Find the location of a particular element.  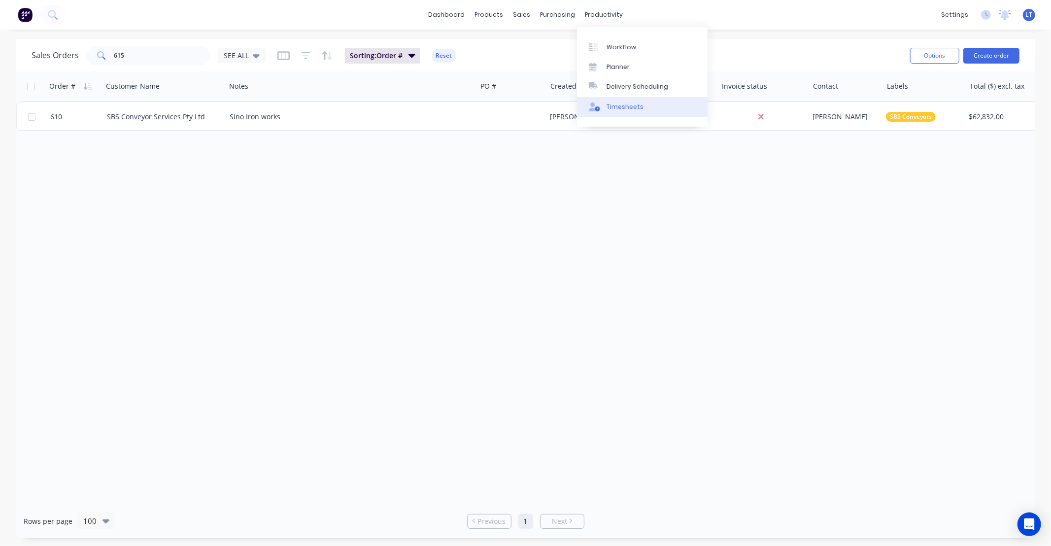

span: Next is located at coordinates (559, 521).